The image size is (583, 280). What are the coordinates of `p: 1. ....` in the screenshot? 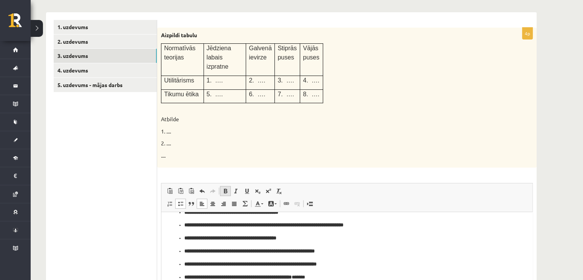 It's located at (328, 131).